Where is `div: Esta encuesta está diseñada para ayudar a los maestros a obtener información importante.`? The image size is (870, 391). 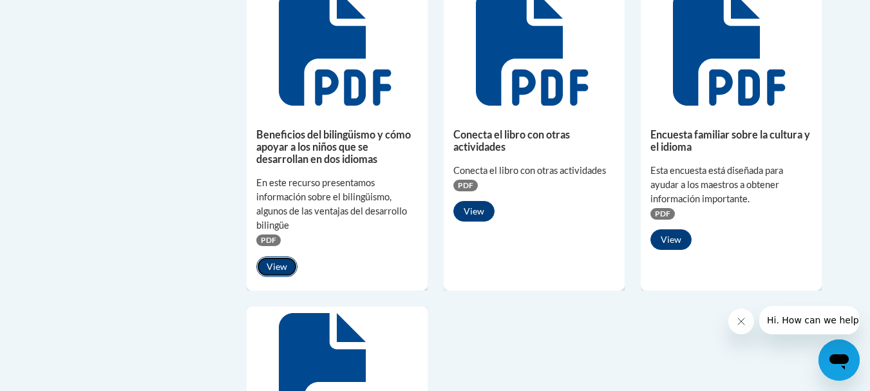 div: Esta encuesta está diseñada para ayudar a los maestros a obtener información importante. is located at coordinates (731, 185).